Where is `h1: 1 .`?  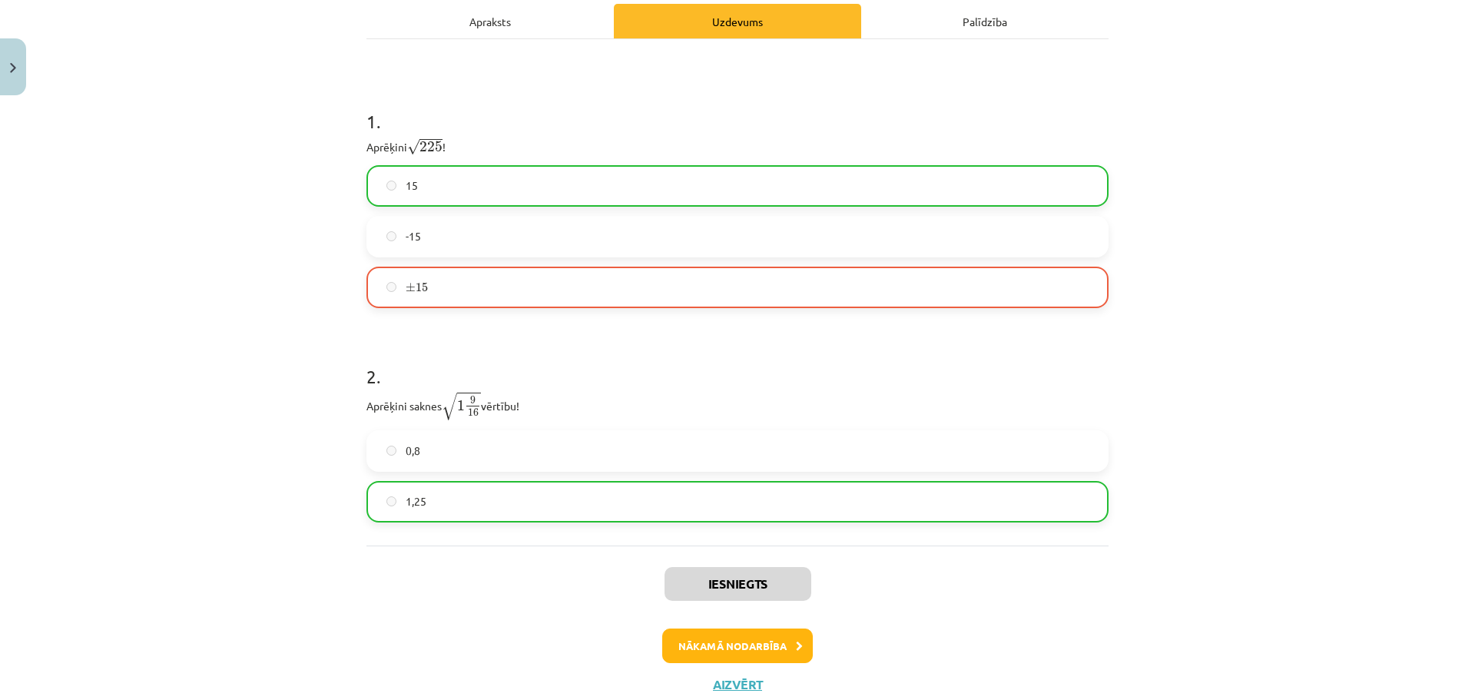 h1: 1 . is located at coordinates (737, 108).